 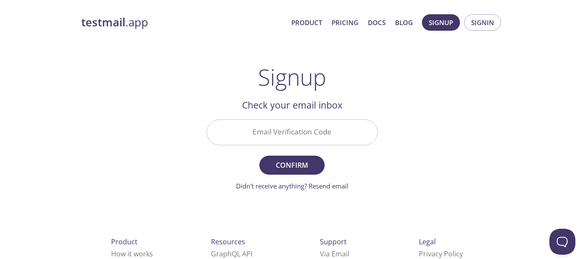 What do you see at coordinates (333, 242) in the screenshot?
I see `span: Support` at bounding box center [333, 242].